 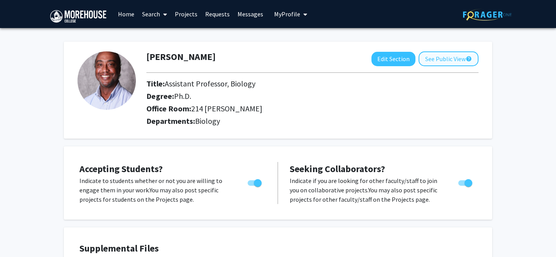 I want to click on a: Requests, so click(x=217, y=14).